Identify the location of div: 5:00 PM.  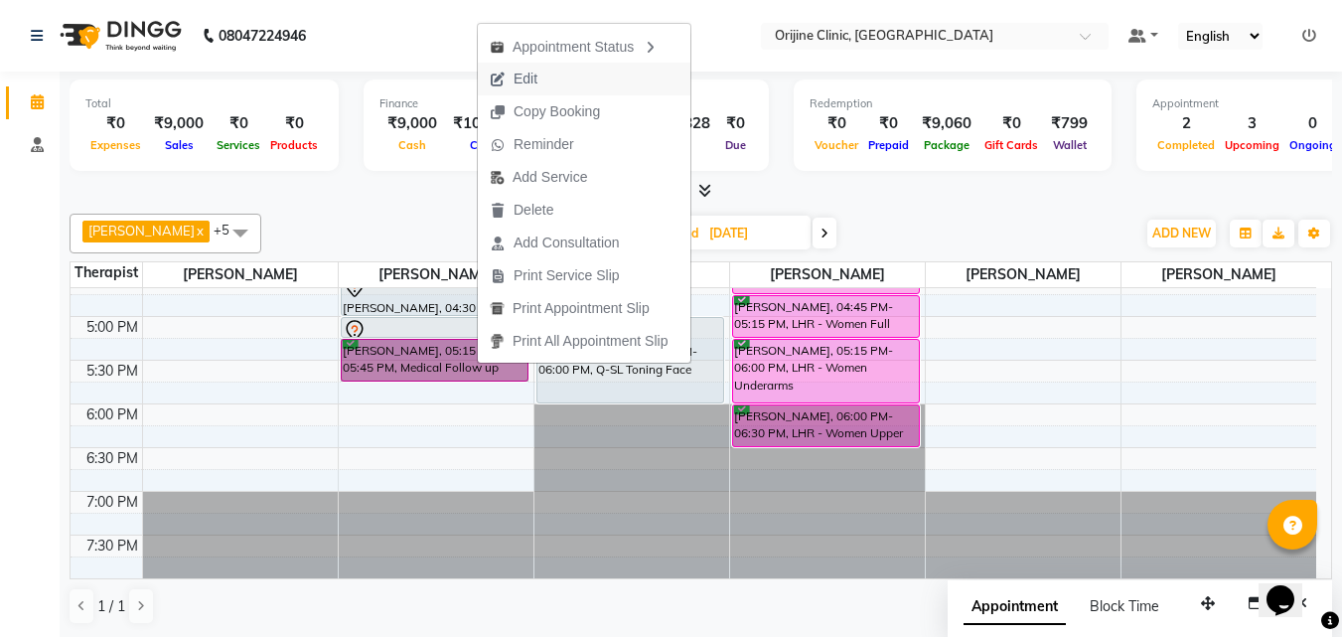
(112, 327).